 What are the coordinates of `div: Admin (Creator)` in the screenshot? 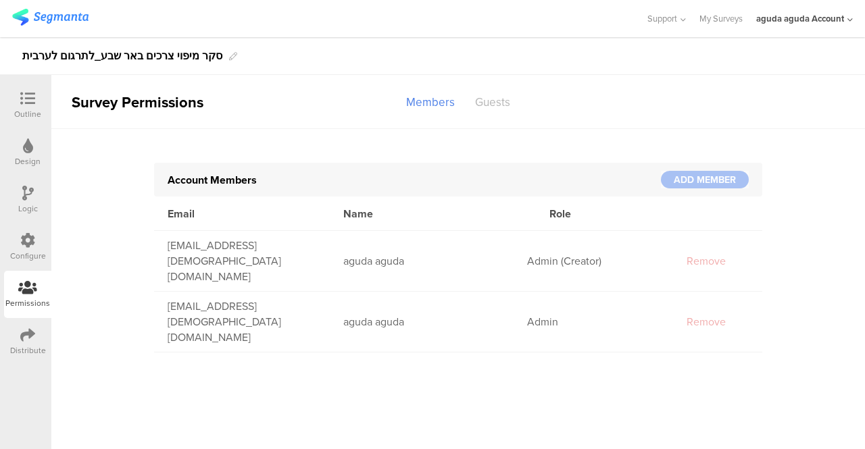 It's located at (593, 261).